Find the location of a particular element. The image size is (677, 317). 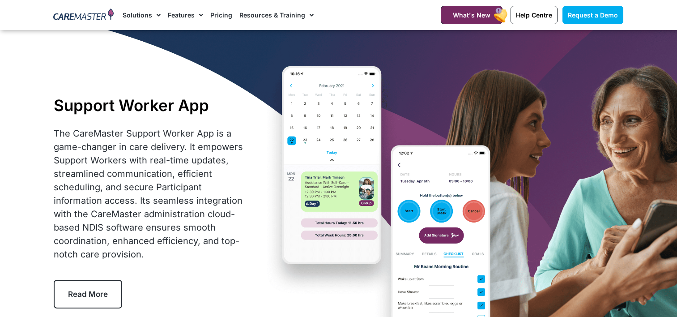

div: The CareMaster Support Worker App is a game-changer in care delivery. It empowers Support Workers... is located at coordinates (150, 194).